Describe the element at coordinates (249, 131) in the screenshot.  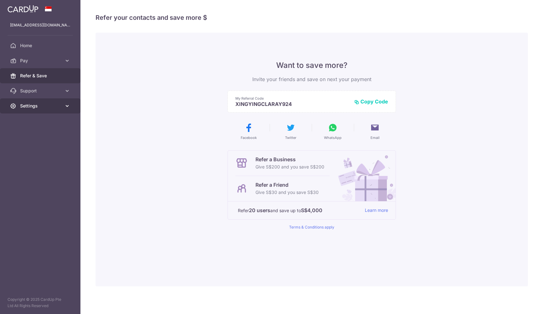
I see `button: Facebook` at that location.